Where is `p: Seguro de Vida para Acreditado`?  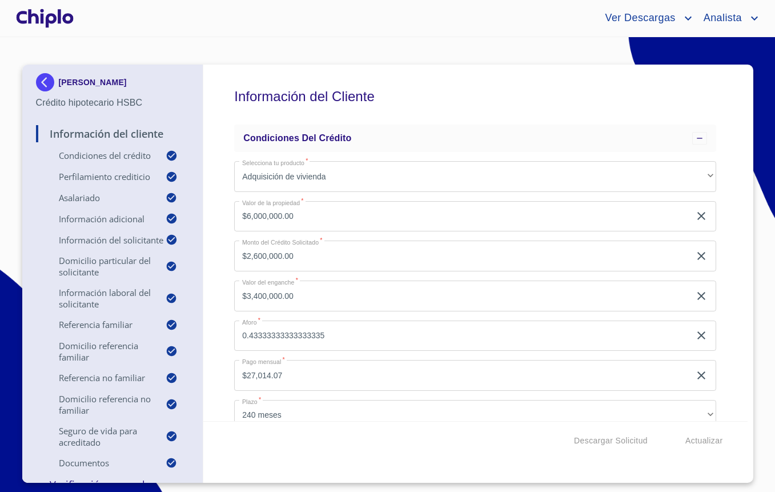
p: Seguro de Vida para Acreditado is located at coordinates (101, 436).